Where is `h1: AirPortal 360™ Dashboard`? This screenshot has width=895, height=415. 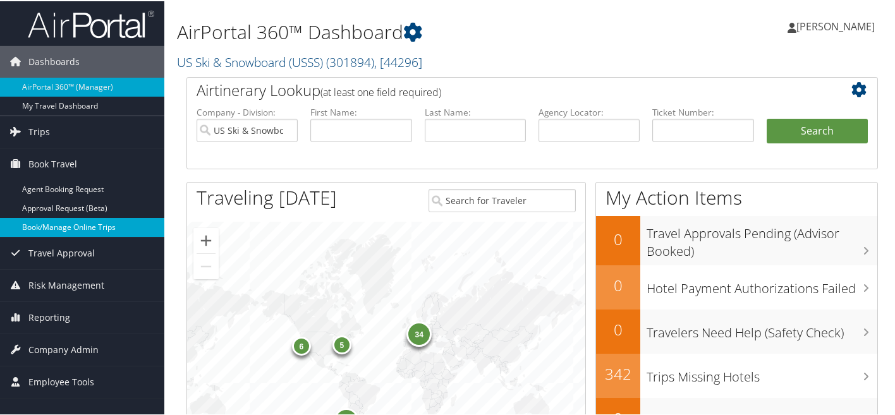
h1: AirPortal 360™ Dashboard is located at coordinates (414, 31).